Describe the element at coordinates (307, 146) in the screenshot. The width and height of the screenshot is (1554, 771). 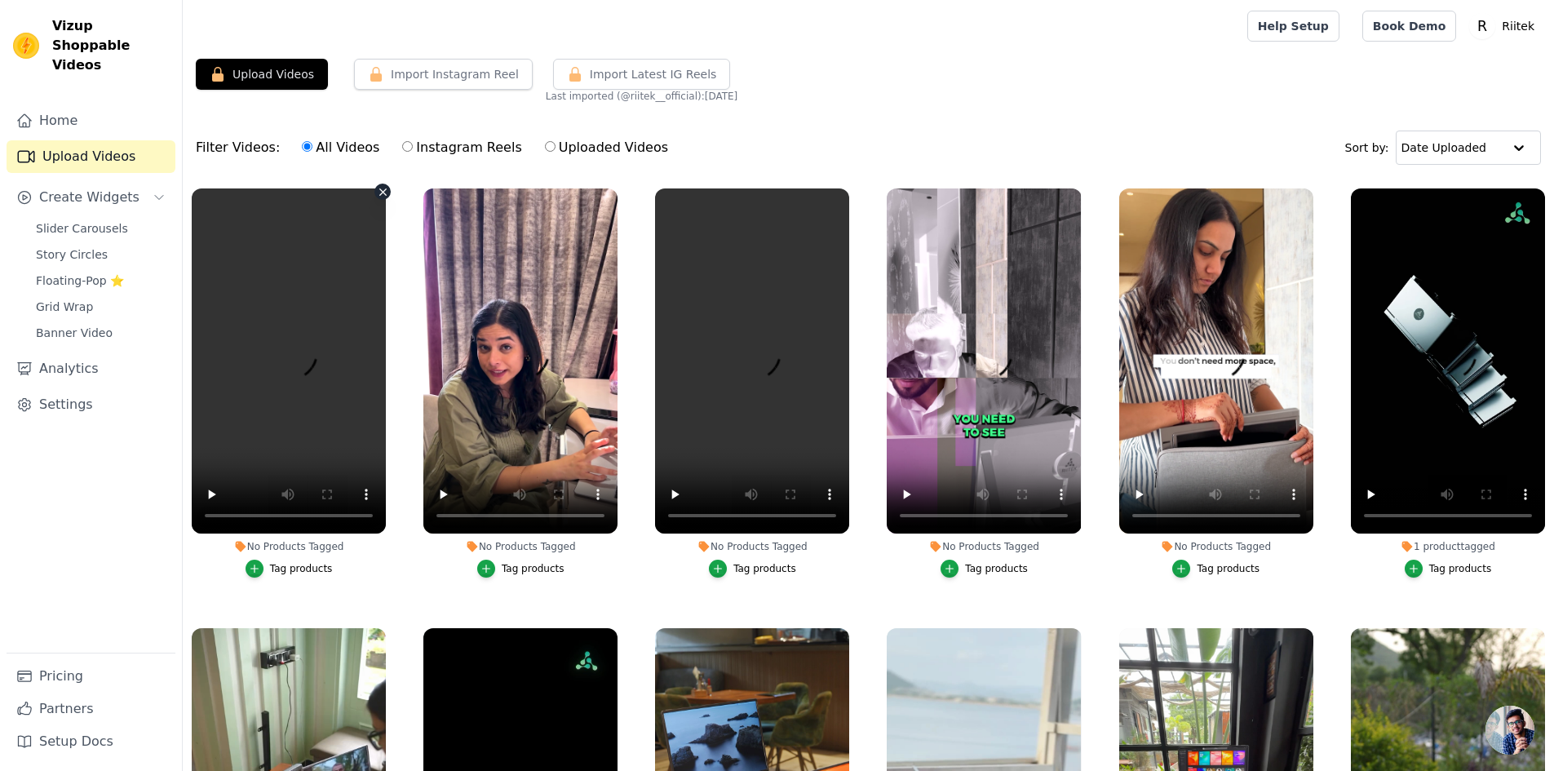
I see `input: All Videos` at that location.